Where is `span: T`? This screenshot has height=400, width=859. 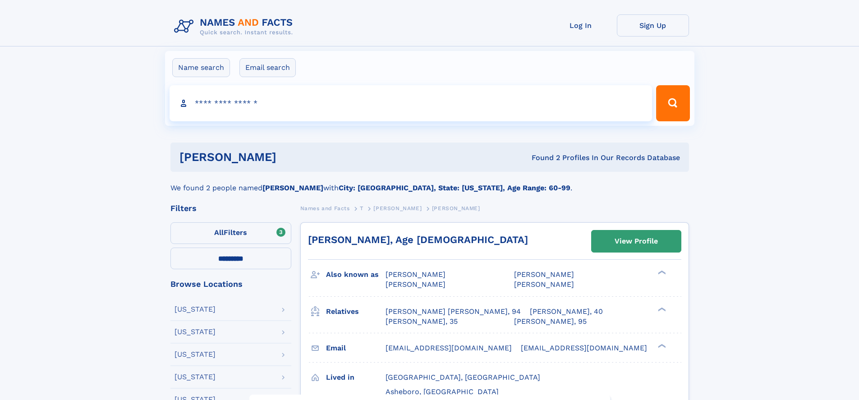
span: T is located at coordinates (361, 208).